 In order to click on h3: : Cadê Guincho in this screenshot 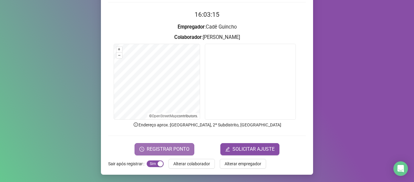, I will do `click(207, 27)`.